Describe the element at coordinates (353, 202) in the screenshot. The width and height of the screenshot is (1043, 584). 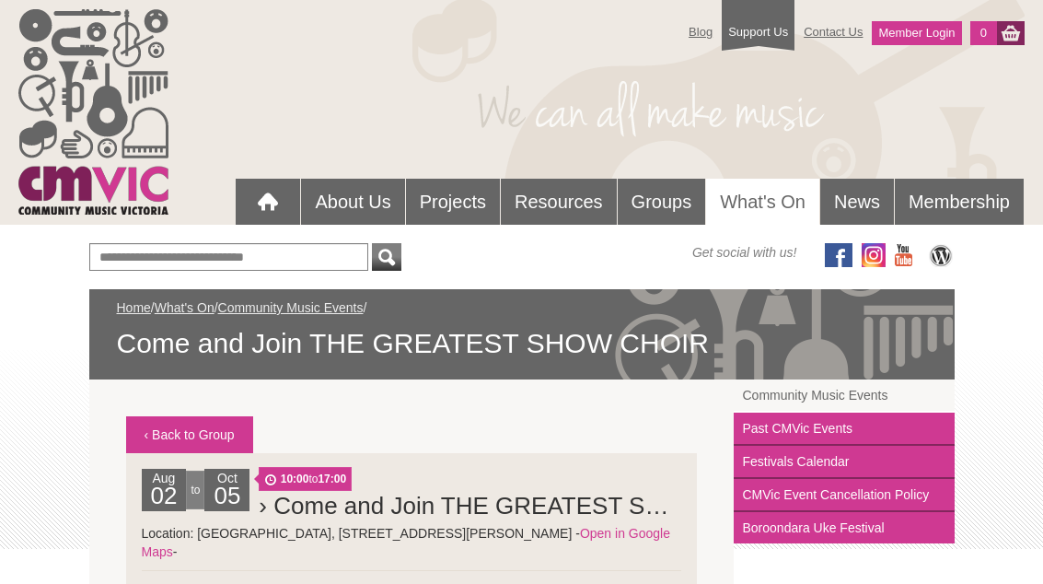
I see `a: About Us` at that location.